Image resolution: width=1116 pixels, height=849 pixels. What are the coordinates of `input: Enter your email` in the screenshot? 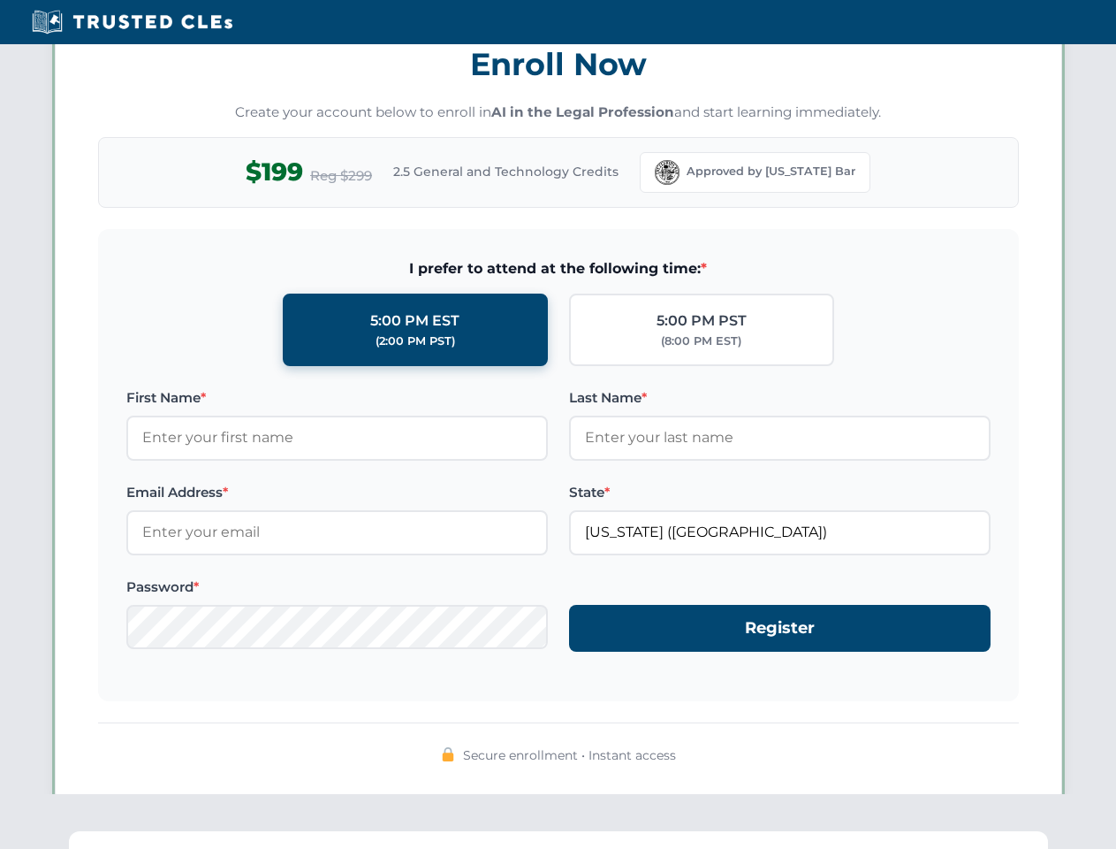 It's located at (337, 532).